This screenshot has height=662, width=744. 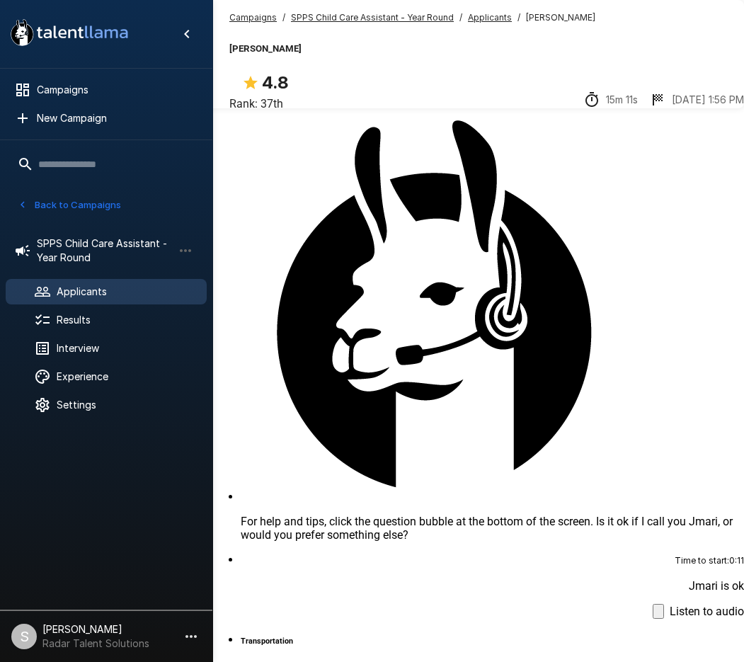 I want to click on p: Jmari is ok, so click(x=717, y=586).